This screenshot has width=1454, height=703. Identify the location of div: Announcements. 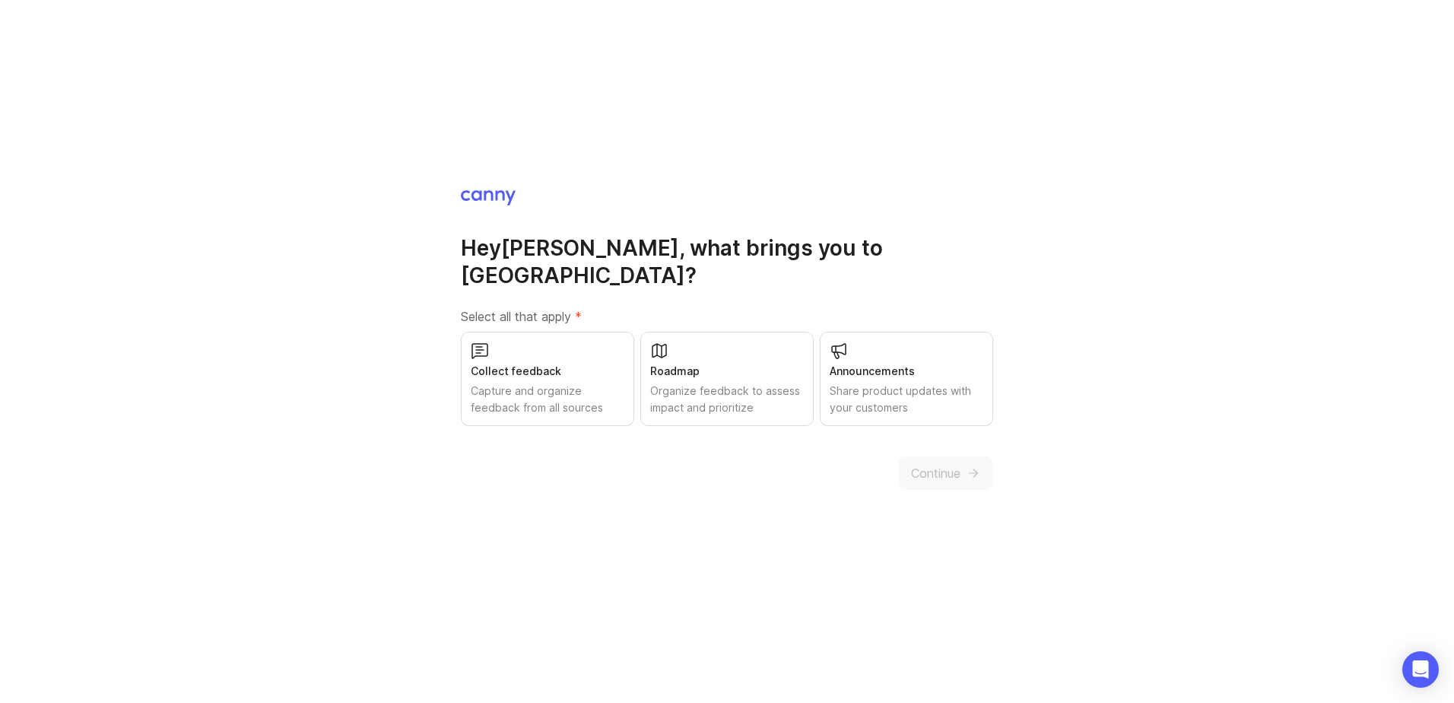
(907, 371).